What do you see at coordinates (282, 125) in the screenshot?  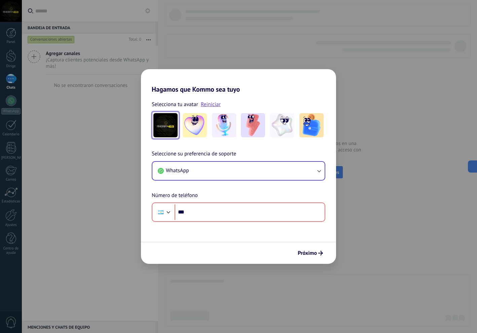 I see `img: -4.jpeg` at bounding box center [282, 125].